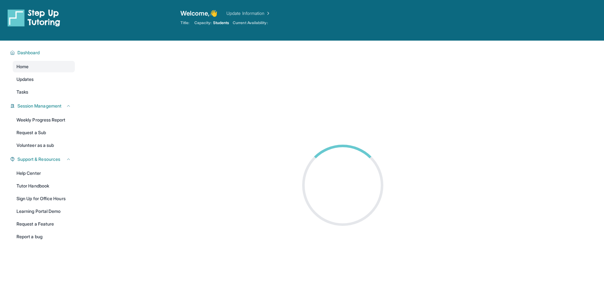 This screenshot has width=604, height=289. I want to click on button: Dashboard, so click(43, 53).